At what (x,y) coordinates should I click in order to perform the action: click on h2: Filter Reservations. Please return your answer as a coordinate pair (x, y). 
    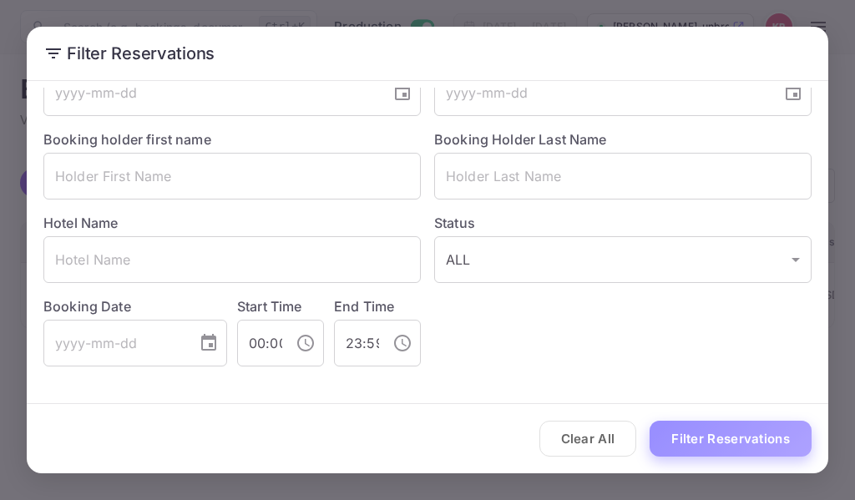
    Looking at the image, I should click on (428, 53).